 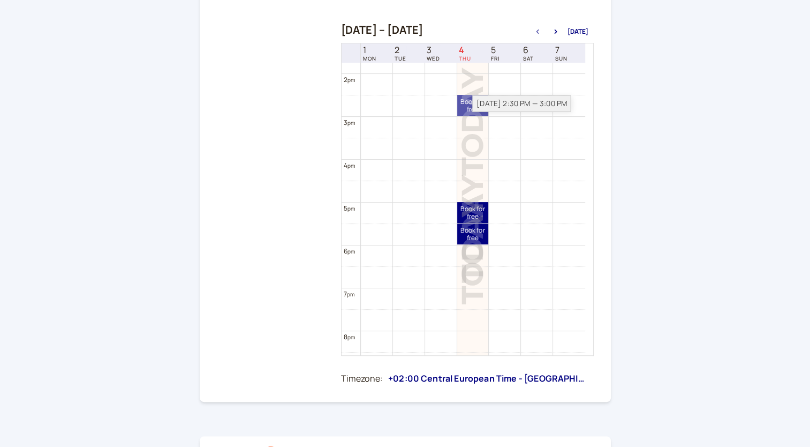 What do you see at coordinates (350, 336) in the screenshot?
I see `div: 8` at bounding box center [350, 336].